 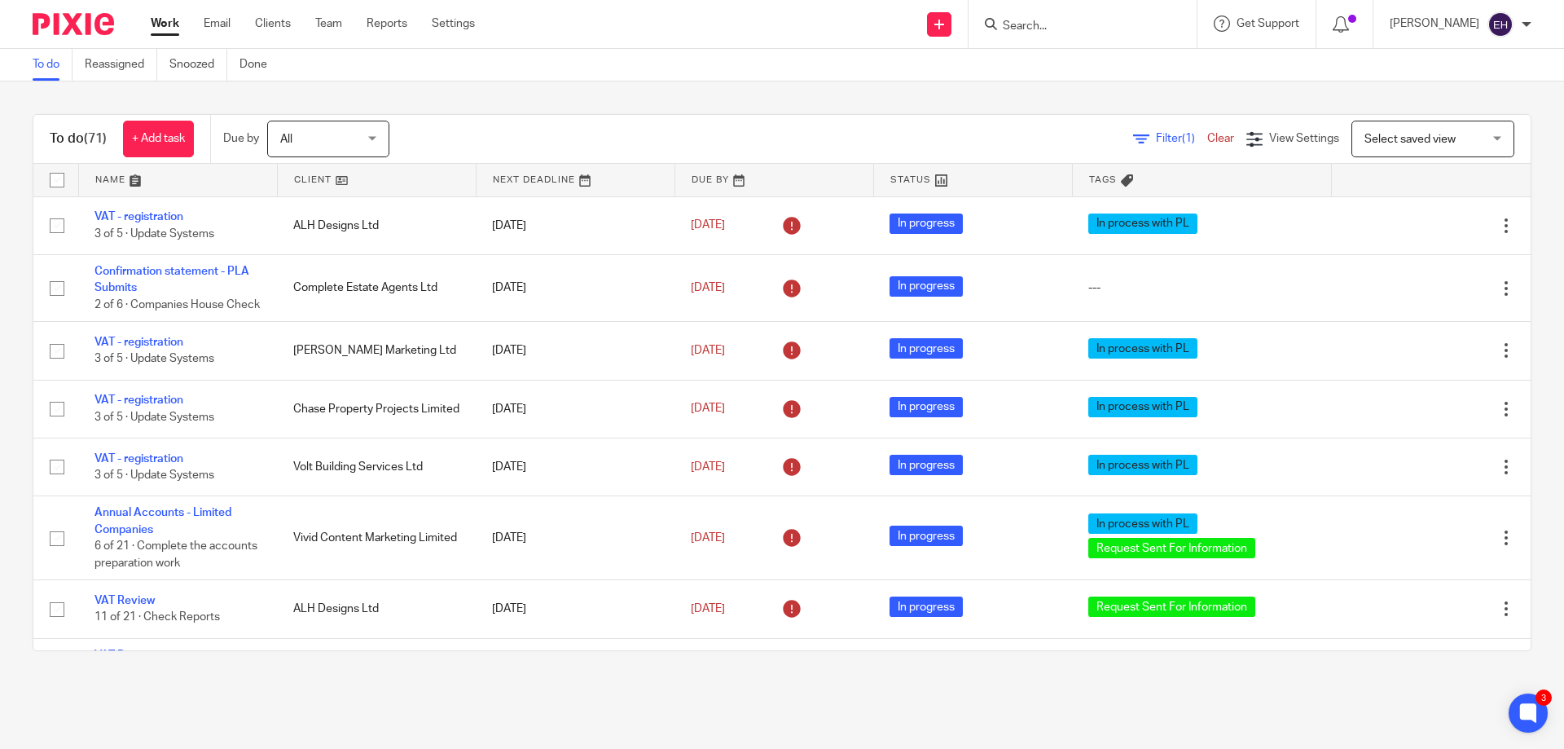 What do you see at coordinates (376, 679) in the screenshot?
I see `td: Theseus Risk Management Limited` at bounding box center [376, 679].